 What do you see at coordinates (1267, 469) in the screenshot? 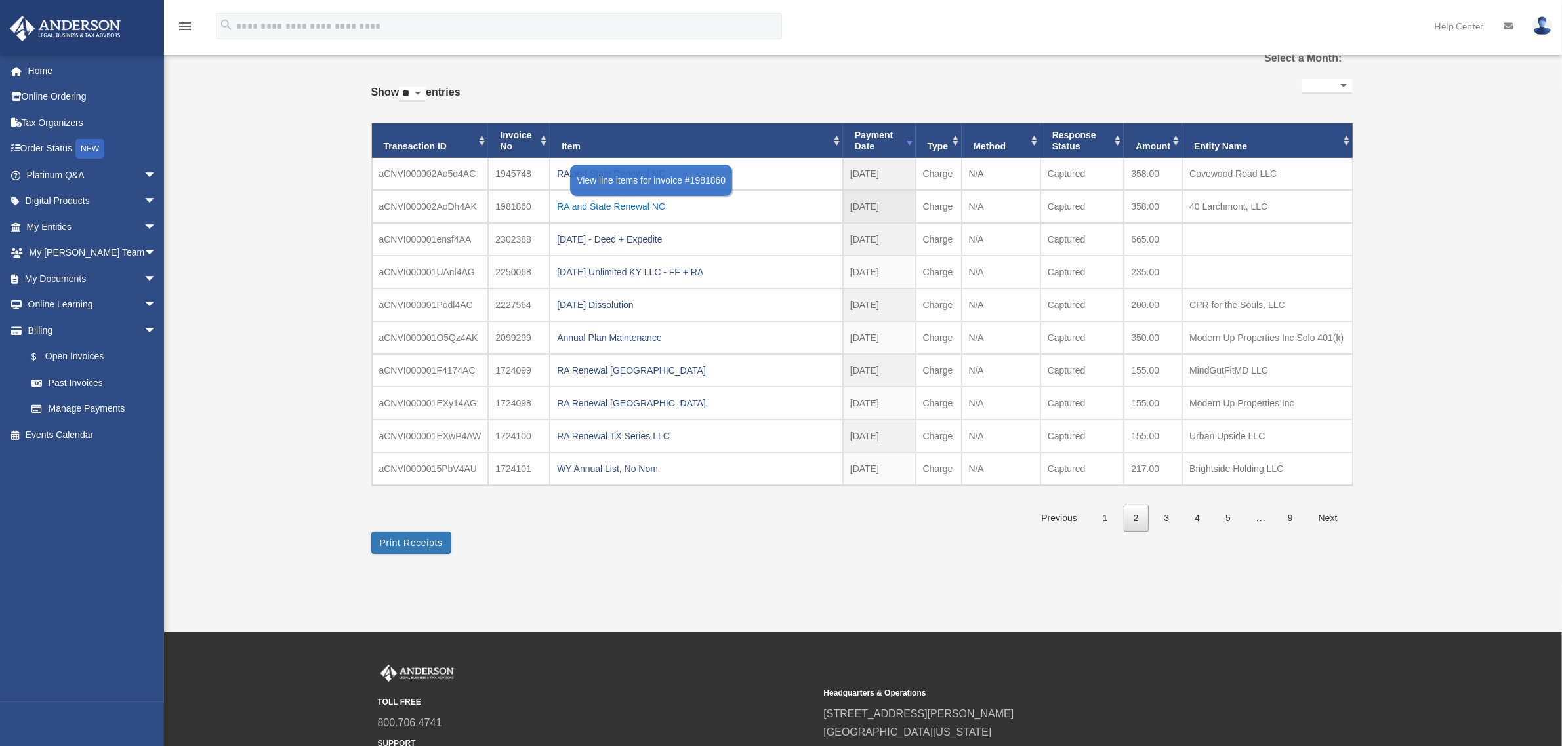
I see `td: Brightside Holding LLC` at bounding box center [1267, 469].